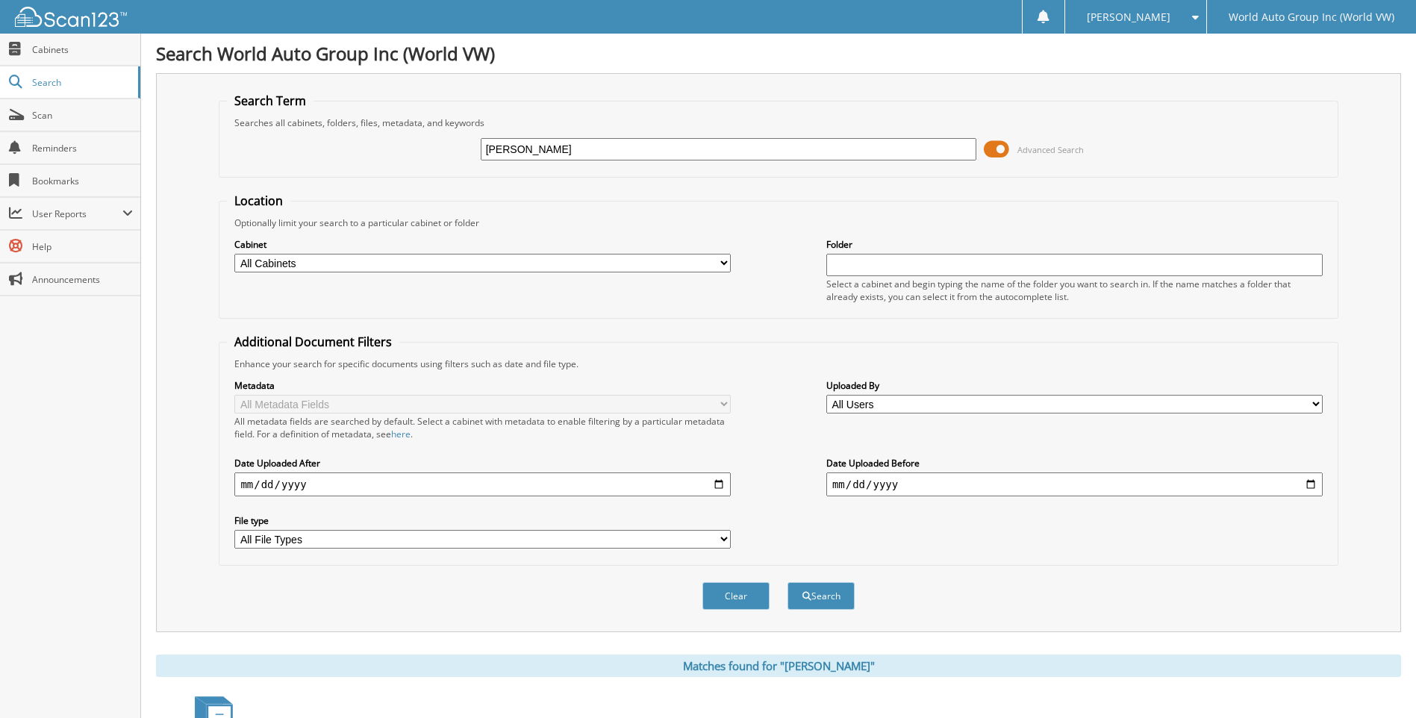 The image size is (1416, 718). Describe the element at coordinates (258, 201) in the screenshot. I see `legend: Location` at that location.